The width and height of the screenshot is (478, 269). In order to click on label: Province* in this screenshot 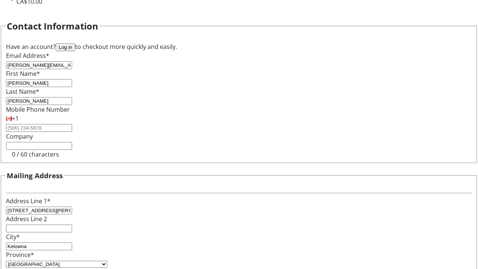, I will do `click(20, 255)`.